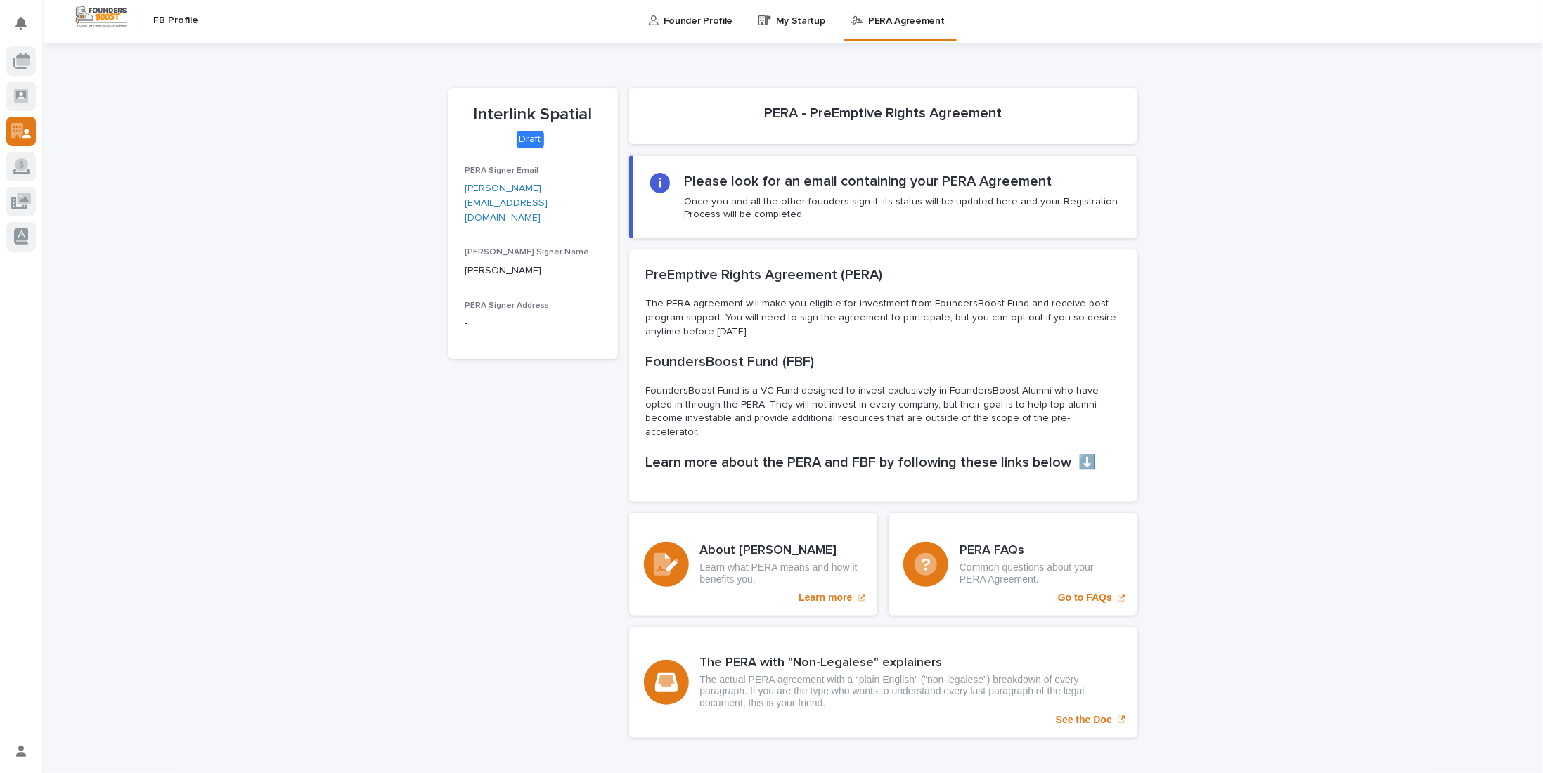  What do you see at coordinates (911, 663) in the screenshot?
I see `h3: The PERA with "Non-Legalese" explainers` at bounding box center [911, 663].